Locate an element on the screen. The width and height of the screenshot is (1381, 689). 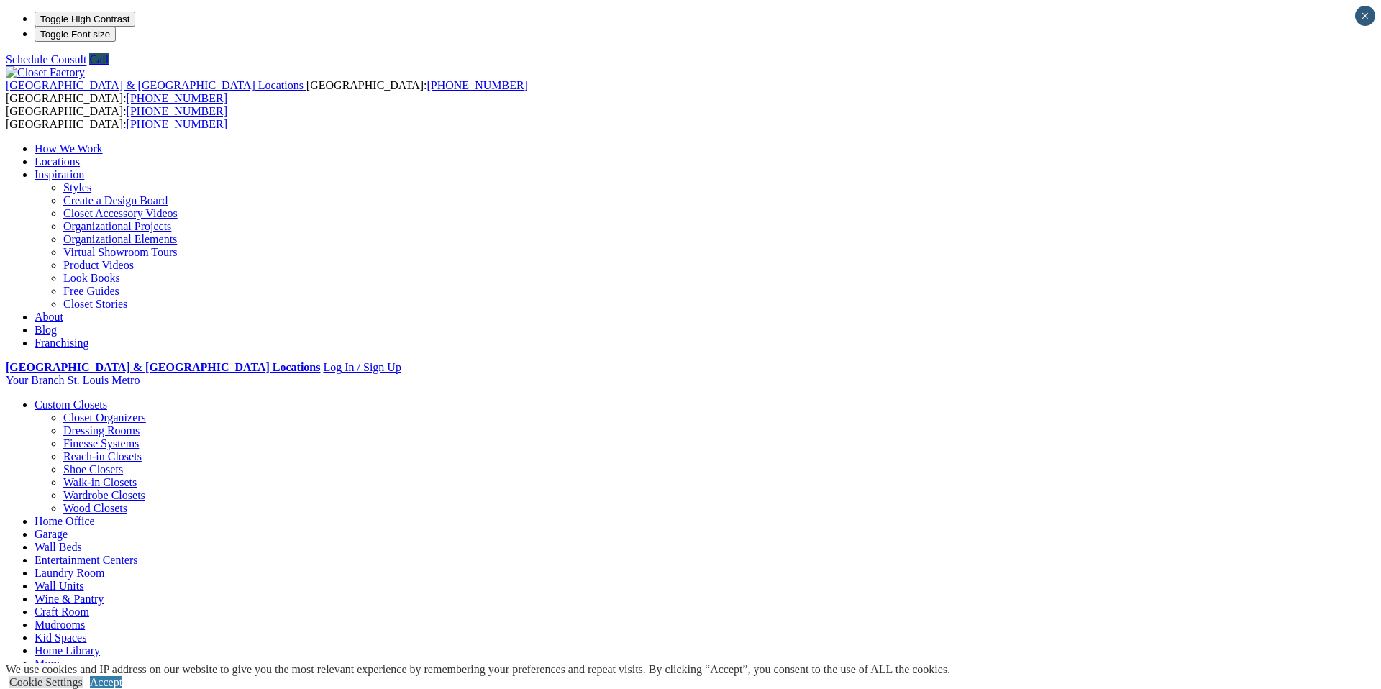
a: Mudrooms is located at coordinates (60, 624).